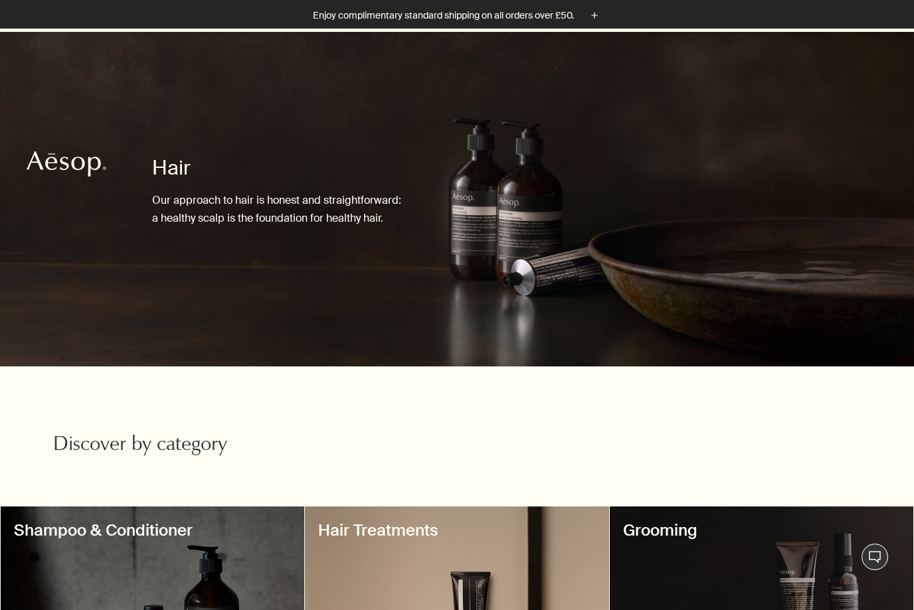 This screenshot has height=610, width=914. What do you see at coordinates (187, 446) in the screenshot?
I see `h2: Discover by category` at bounding box center [187, 446].